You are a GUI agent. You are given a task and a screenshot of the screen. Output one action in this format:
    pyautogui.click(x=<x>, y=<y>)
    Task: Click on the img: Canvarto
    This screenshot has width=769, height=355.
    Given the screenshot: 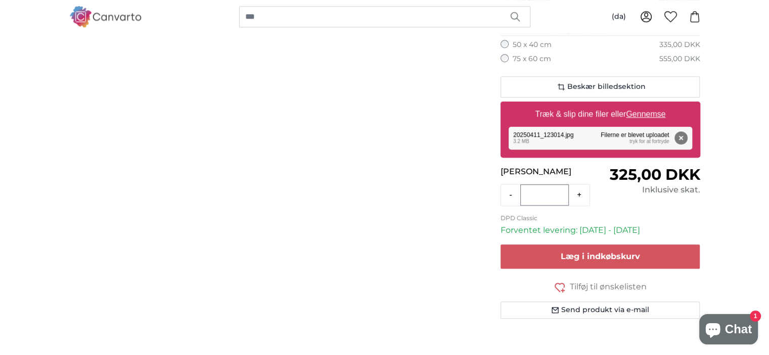 What is the action you would take?
    pyautogui.click(x=106, y=16)
    